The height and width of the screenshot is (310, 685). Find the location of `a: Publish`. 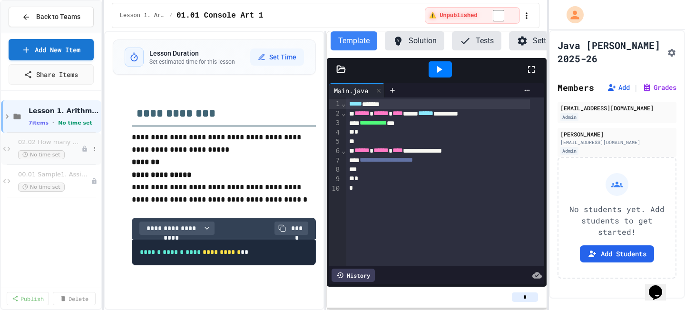

a: Publish is located at coordinates (28, 299).